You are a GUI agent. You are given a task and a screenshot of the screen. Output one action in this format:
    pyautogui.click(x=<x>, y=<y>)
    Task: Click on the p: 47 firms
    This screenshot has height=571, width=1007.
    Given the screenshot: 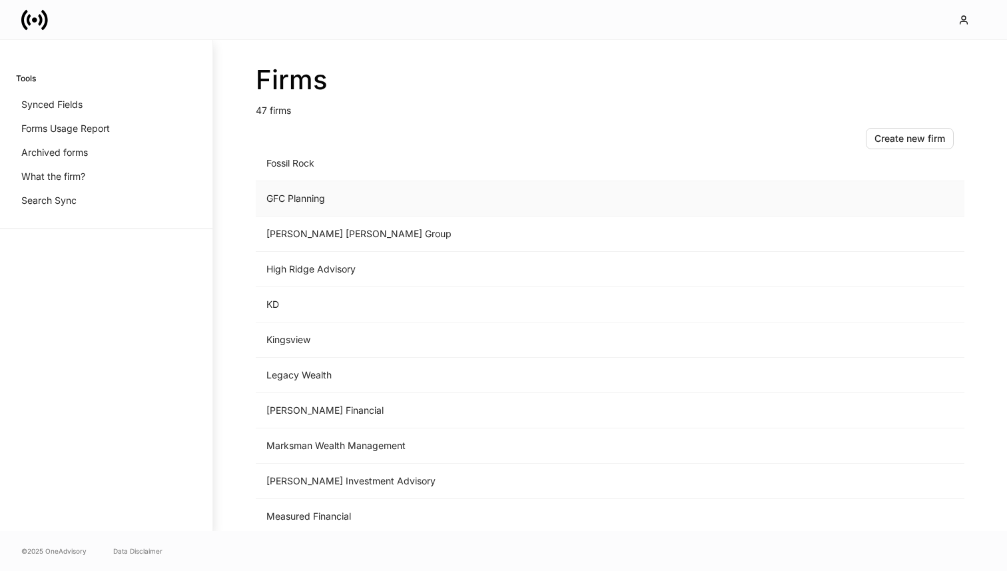 What is the action you would take?
    pyautogui.click(x=610, y=107)
    